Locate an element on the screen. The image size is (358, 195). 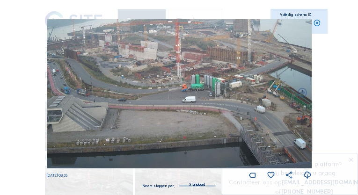
img: Image is located at coordinates (179, 94).